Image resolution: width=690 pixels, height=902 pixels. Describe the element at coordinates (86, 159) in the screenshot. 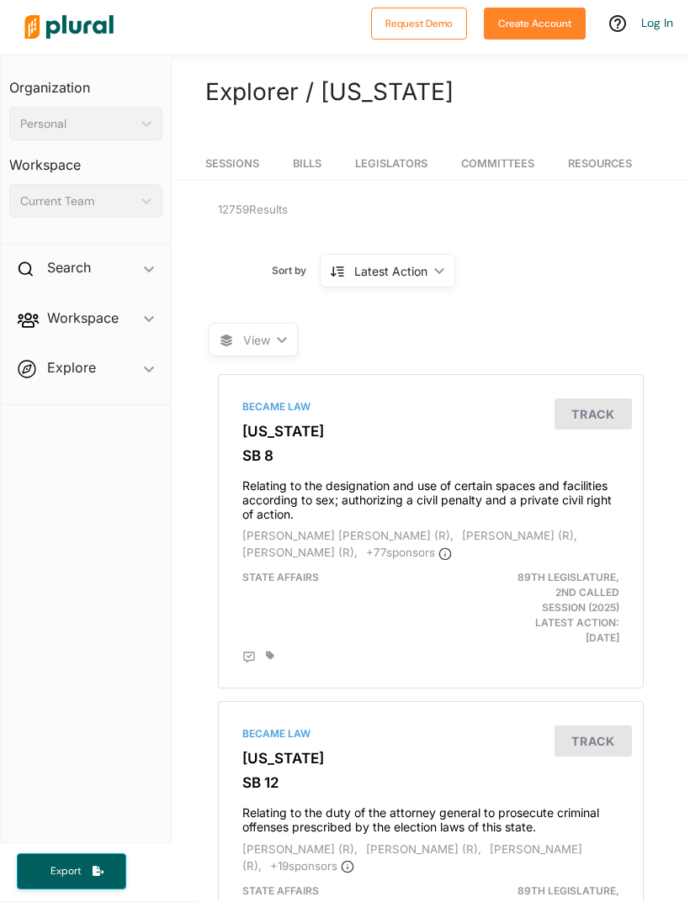

I see `h3: Workspace` at that location.